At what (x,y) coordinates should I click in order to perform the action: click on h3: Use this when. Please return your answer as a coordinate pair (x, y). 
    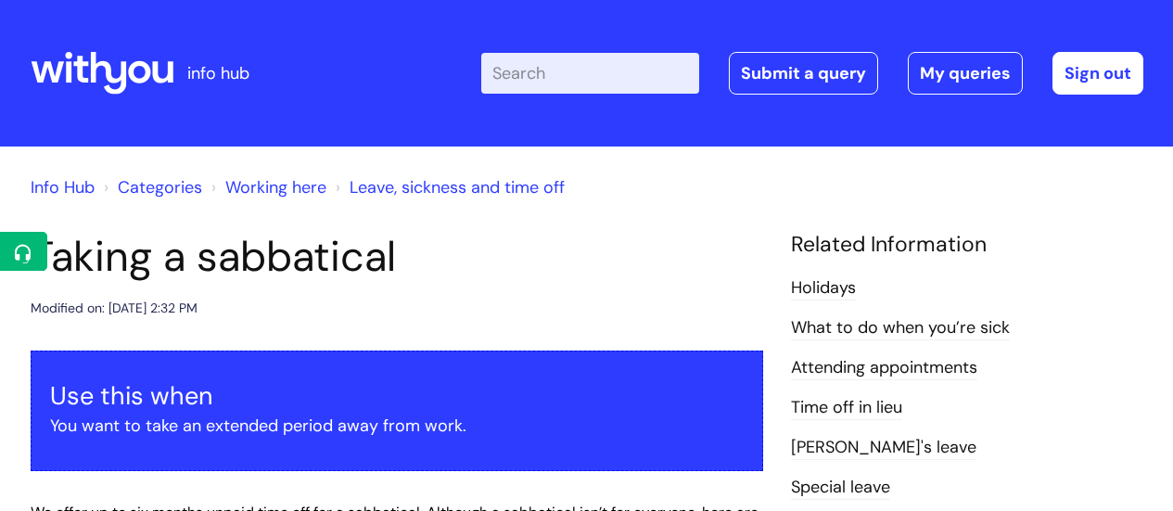
    Looking at the image, I should click on (397, 396).